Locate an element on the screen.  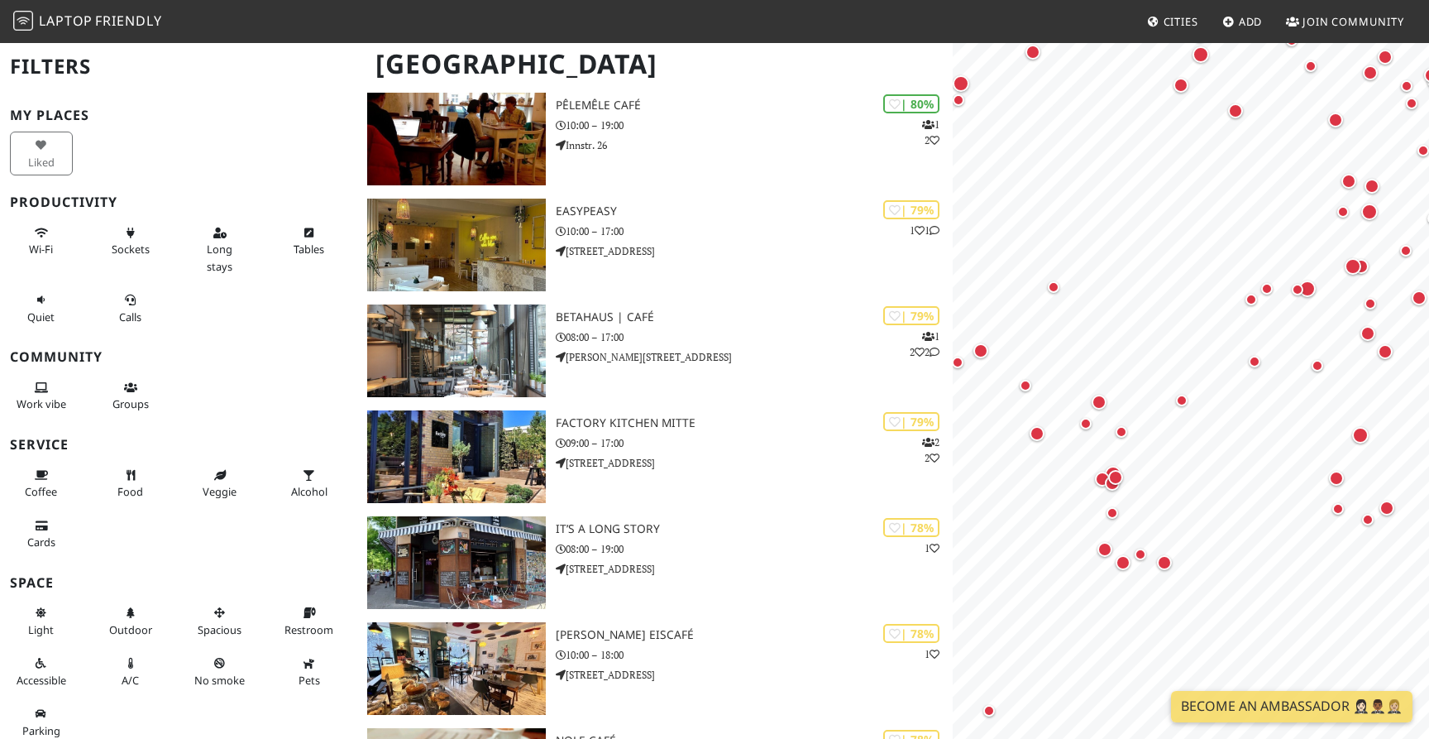
span: Group tables is located at coordinates (131, 404).